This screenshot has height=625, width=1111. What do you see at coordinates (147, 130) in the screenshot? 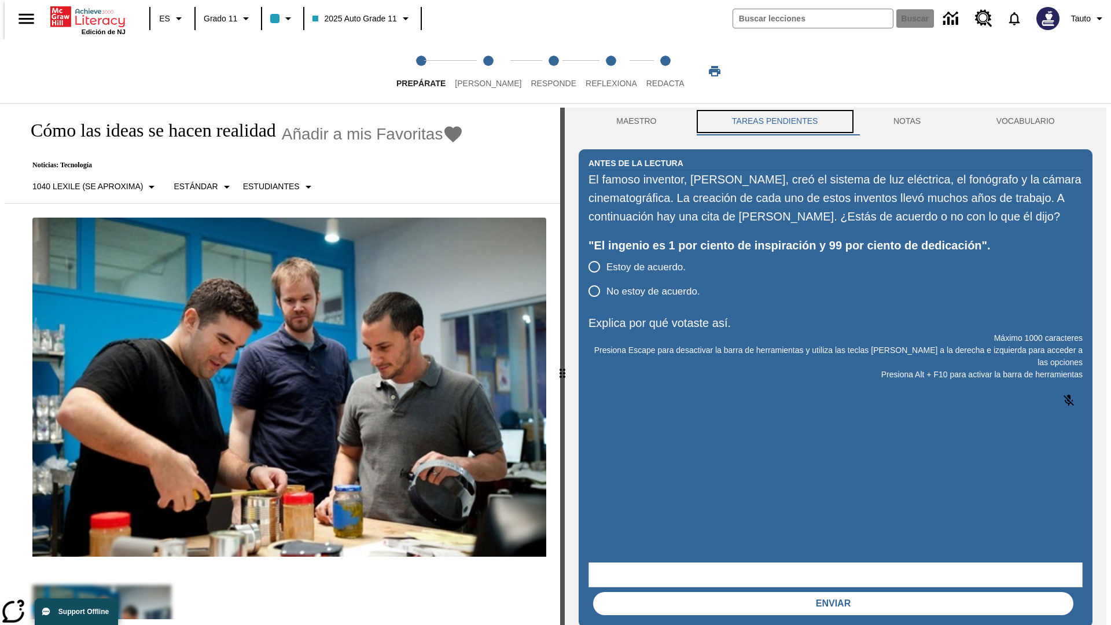
I see `h1: Cómo las ideas se hacen realidad` at bounding box center [147, 130].